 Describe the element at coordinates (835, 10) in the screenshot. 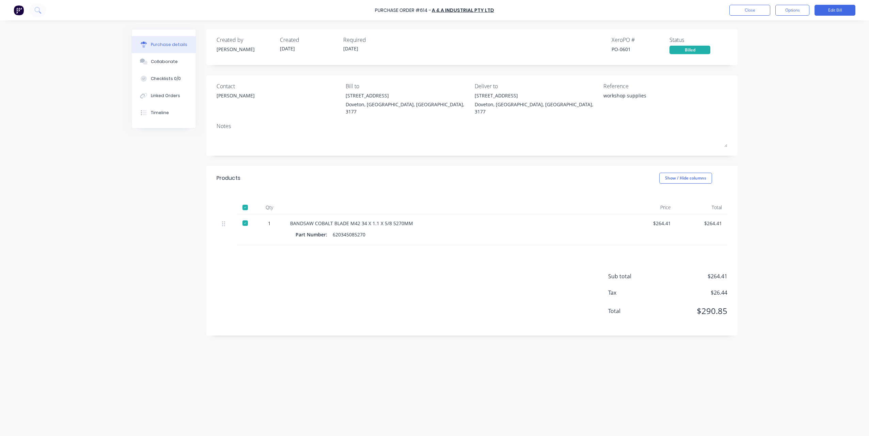

I see `button: Edit Bill` at that location.